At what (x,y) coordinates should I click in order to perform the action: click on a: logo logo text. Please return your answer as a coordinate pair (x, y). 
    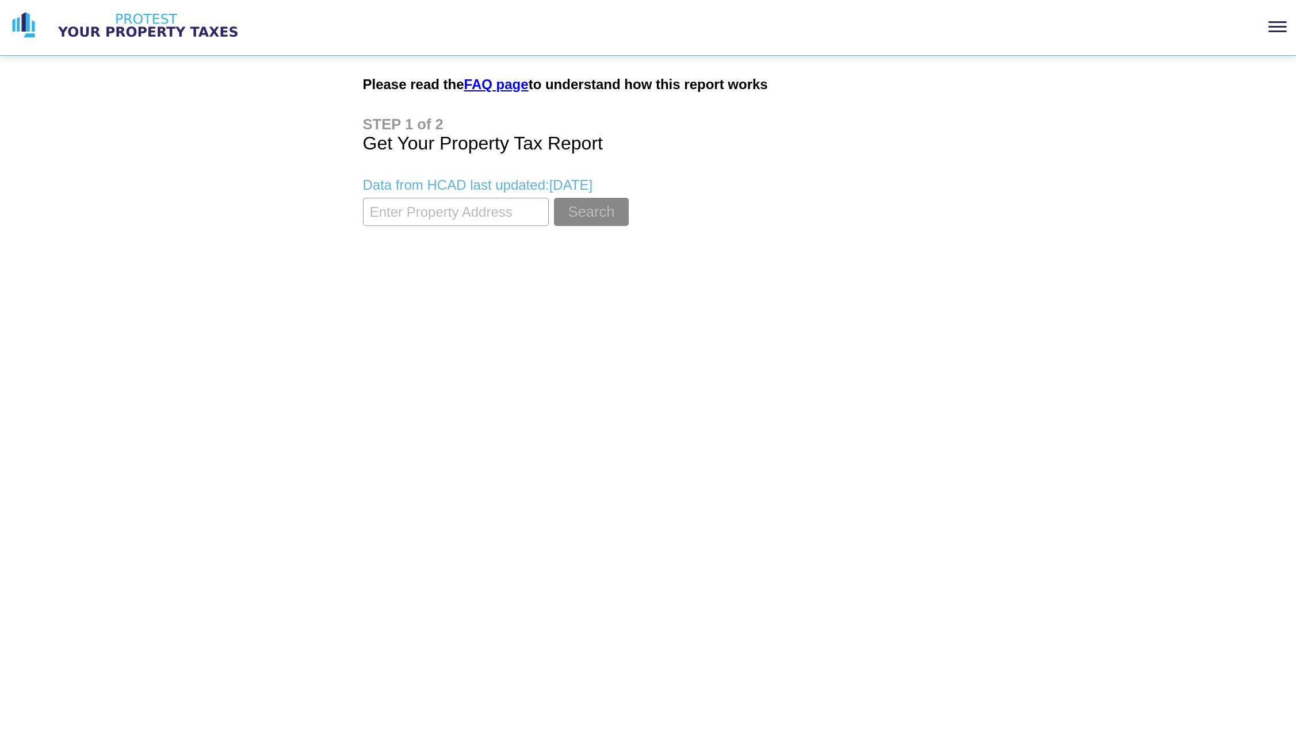
    Looking at the image, I should click on (129, 25).